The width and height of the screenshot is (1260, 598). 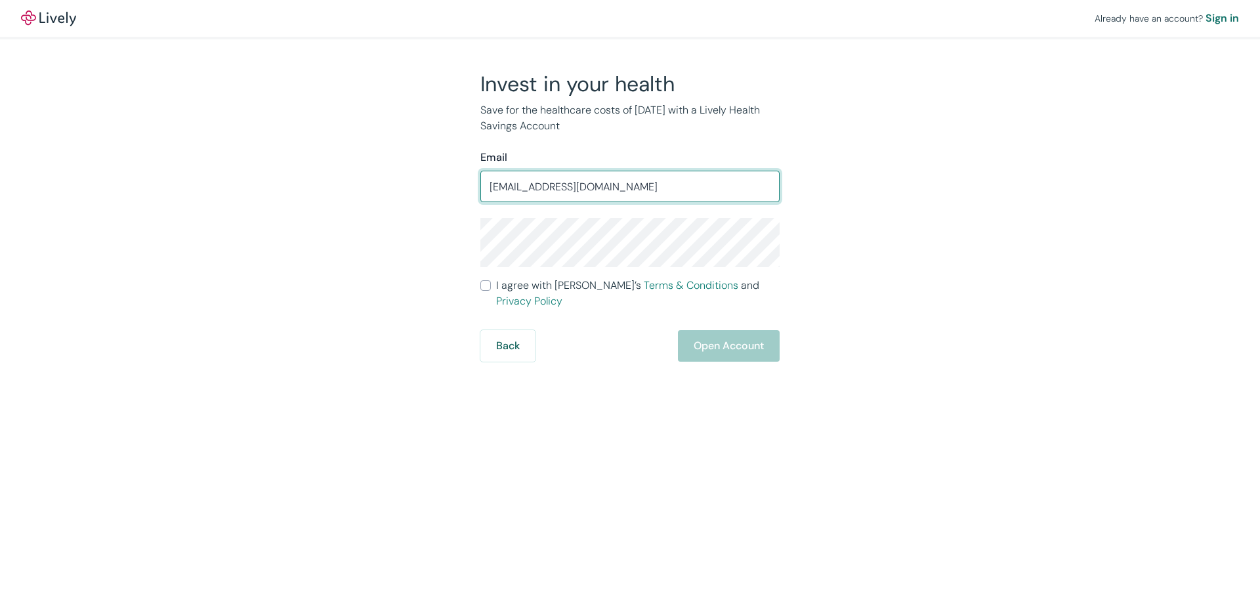 What do you see at coordinates (691, 285) in the screenshot?
I see `a: Terms & Conditions` at bounding box center [691, 285].